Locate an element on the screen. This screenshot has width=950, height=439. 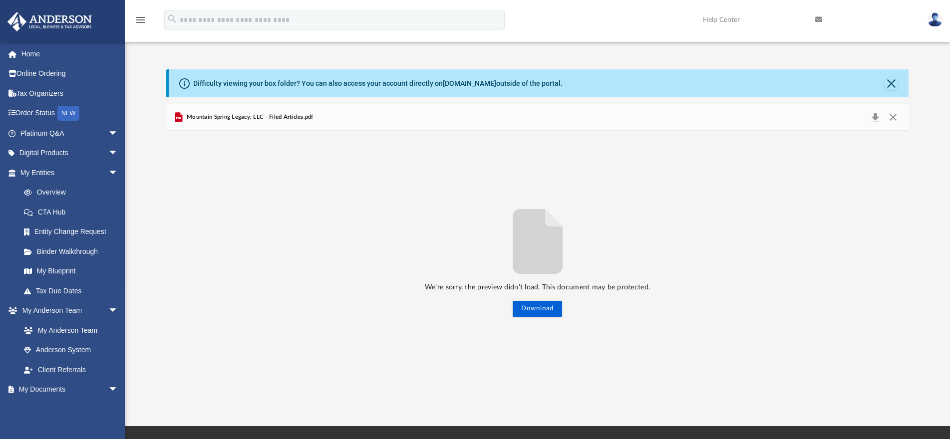
a: Online Ordering is located at coordinates (70, 74).